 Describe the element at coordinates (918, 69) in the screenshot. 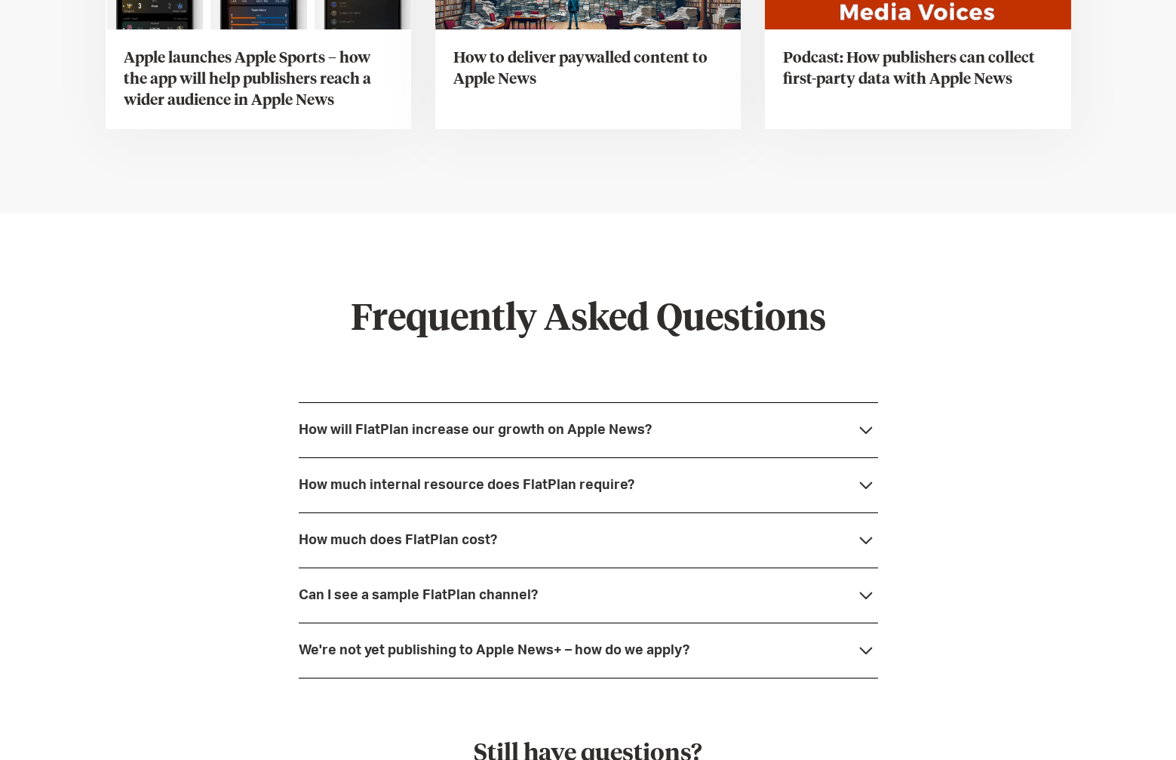

I see `h3: Podcast: How publishers can collect first-party data with Apple News` at that location.